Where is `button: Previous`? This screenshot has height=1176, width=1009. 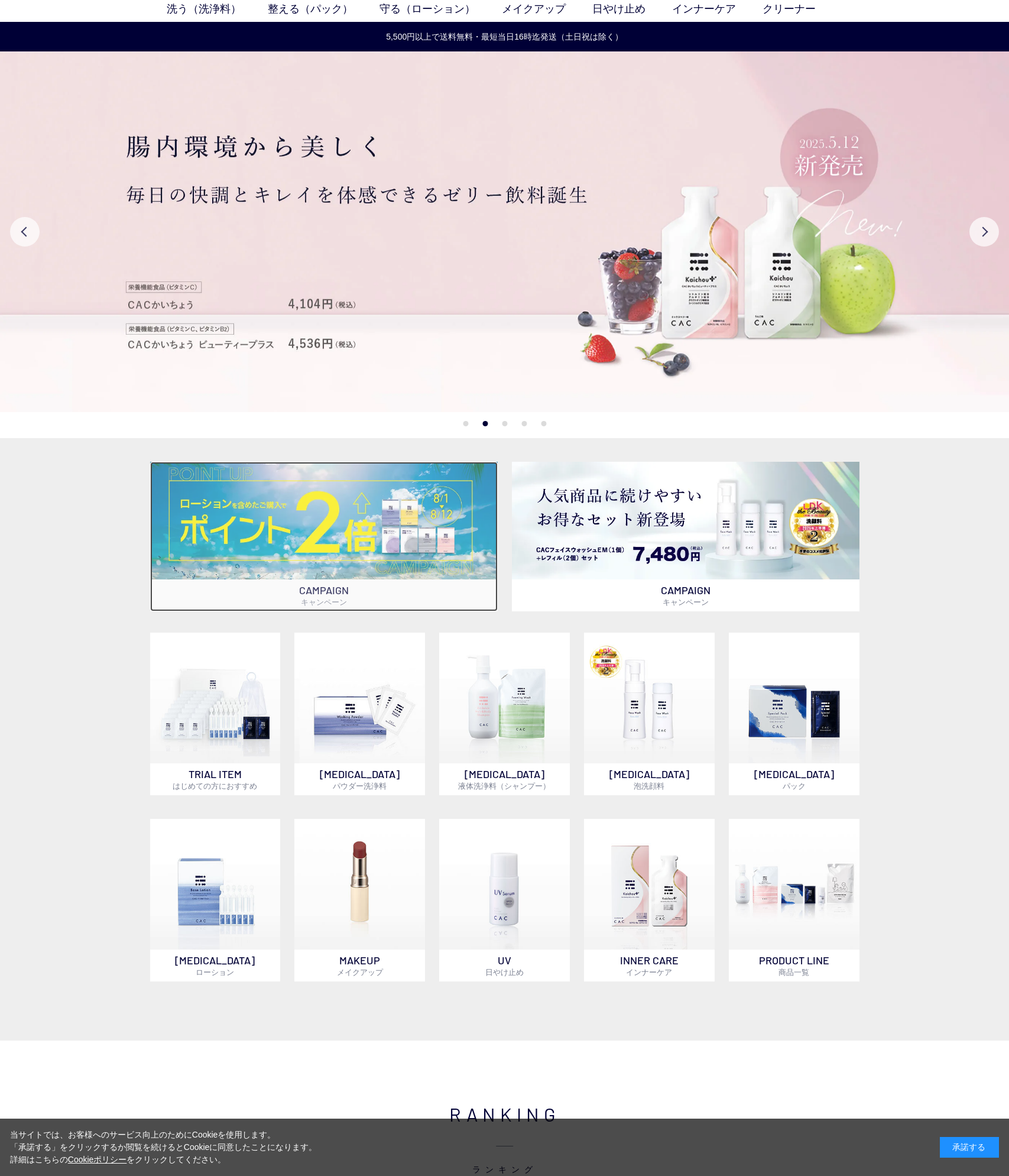
button: Previous is located at coordinates (25, 232).